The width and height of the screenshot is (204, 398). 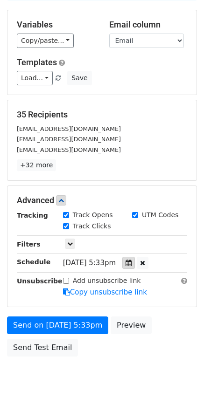 What do you see at coordinates (56, 25) in the screenshot?
I see `h5: Variables` at bounding box center [56, 25].